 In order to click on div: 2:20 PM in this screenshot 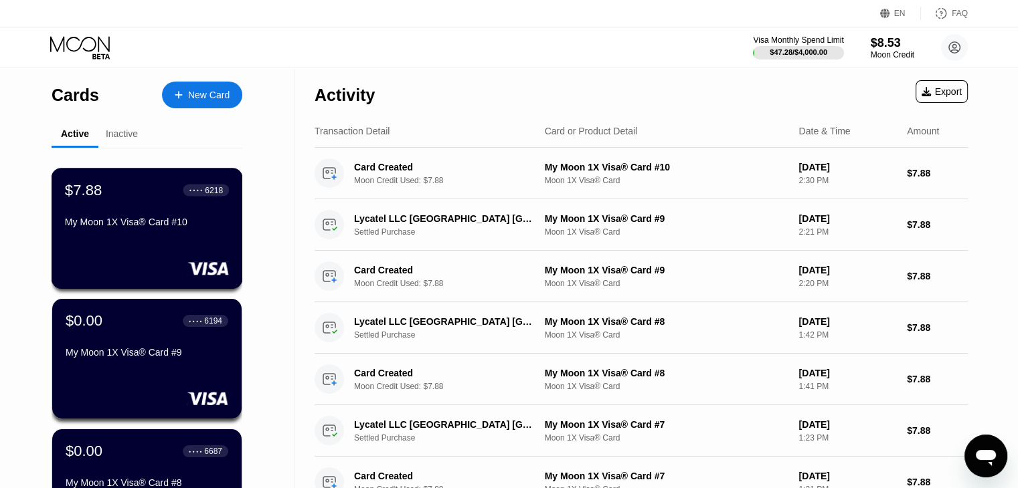, I will do `click(847, 284)`.